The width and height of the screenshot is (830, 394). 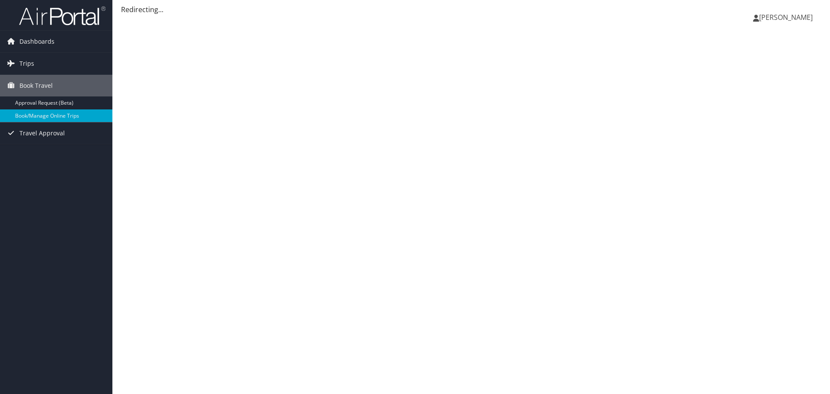 I want to click on span: Trips, so click(x=27, y=64).